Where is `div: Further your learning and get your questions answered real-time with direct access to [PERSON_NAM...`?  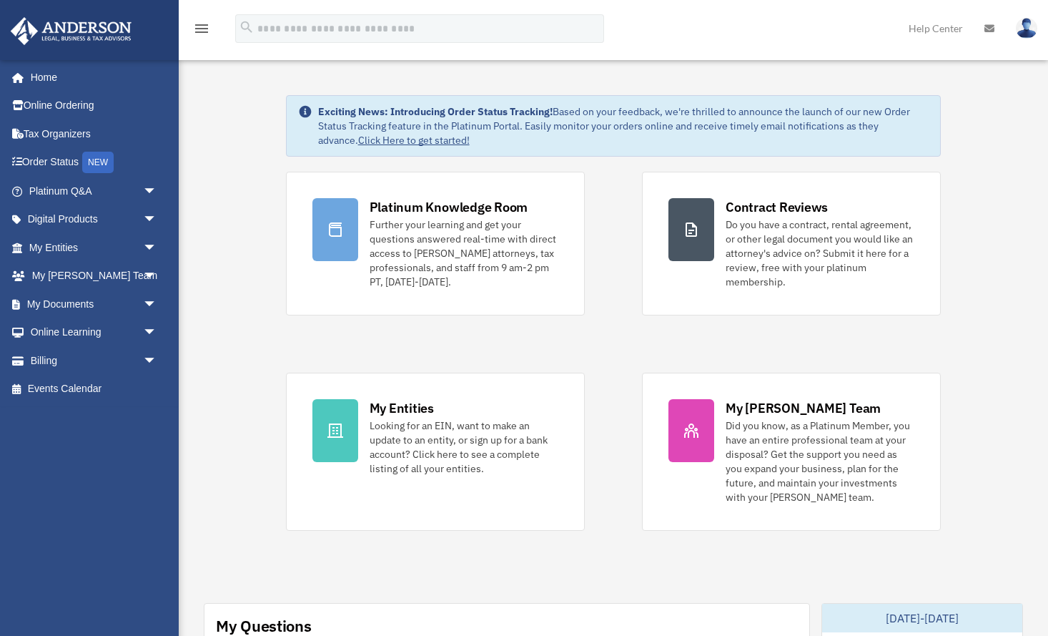
div: Further your learning and get your questions answered real-time with direct access to [PERSON_NAM... is located at coordinates (464, 253).